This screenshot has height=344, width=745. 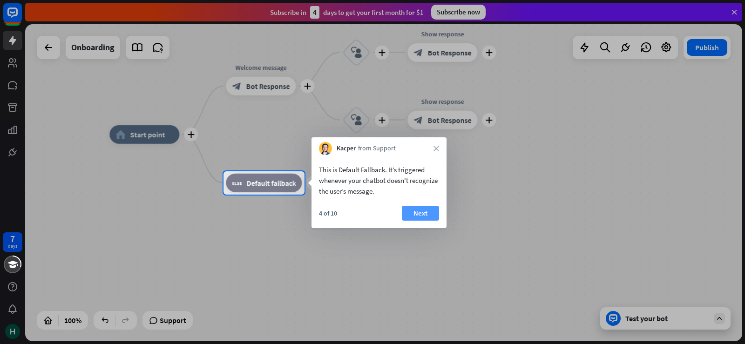 I want to click on span: Default fallback, so click(x=271, y=183).